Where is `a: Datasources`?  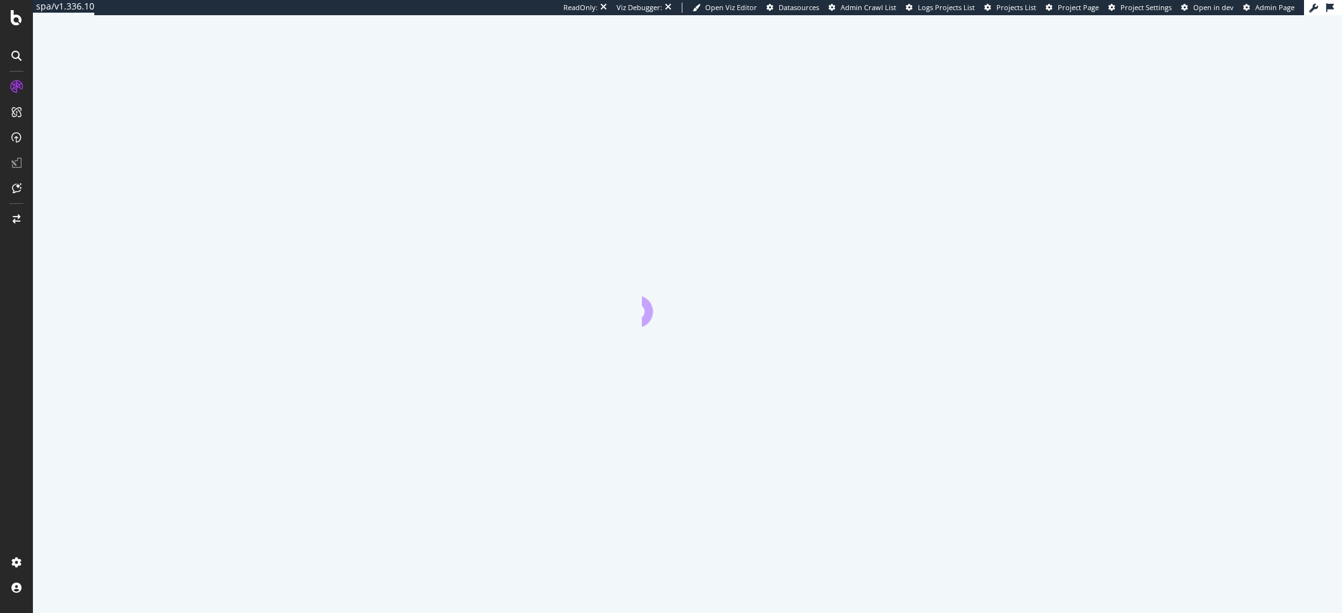 a: Datasources is located at coordinates (792, 8).